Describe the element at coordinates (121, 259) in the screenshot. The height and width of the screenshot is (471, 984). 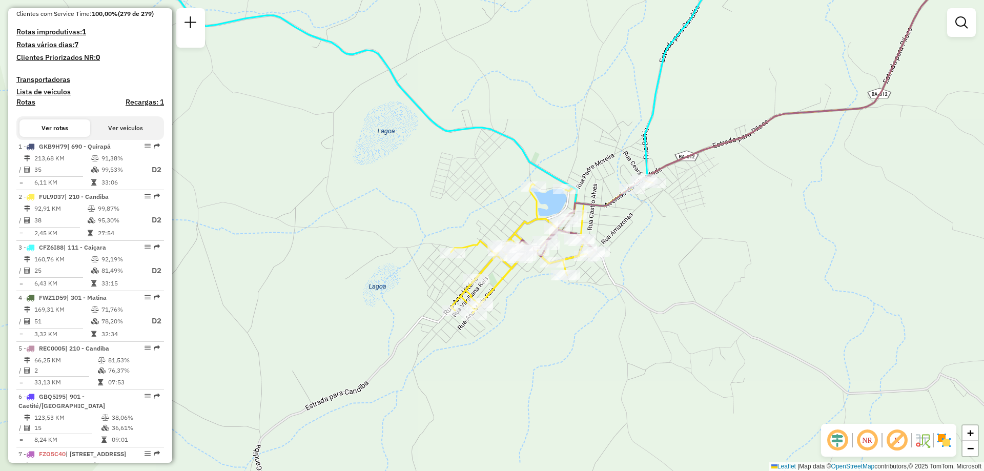
I see `td: 92,19%` at that location.